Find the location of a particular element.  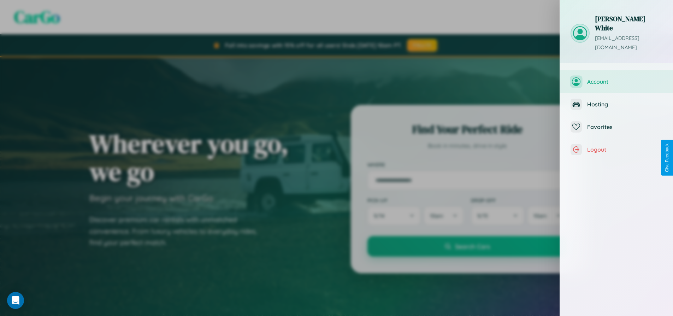

button: Logout is located at coordinates (616, 149).